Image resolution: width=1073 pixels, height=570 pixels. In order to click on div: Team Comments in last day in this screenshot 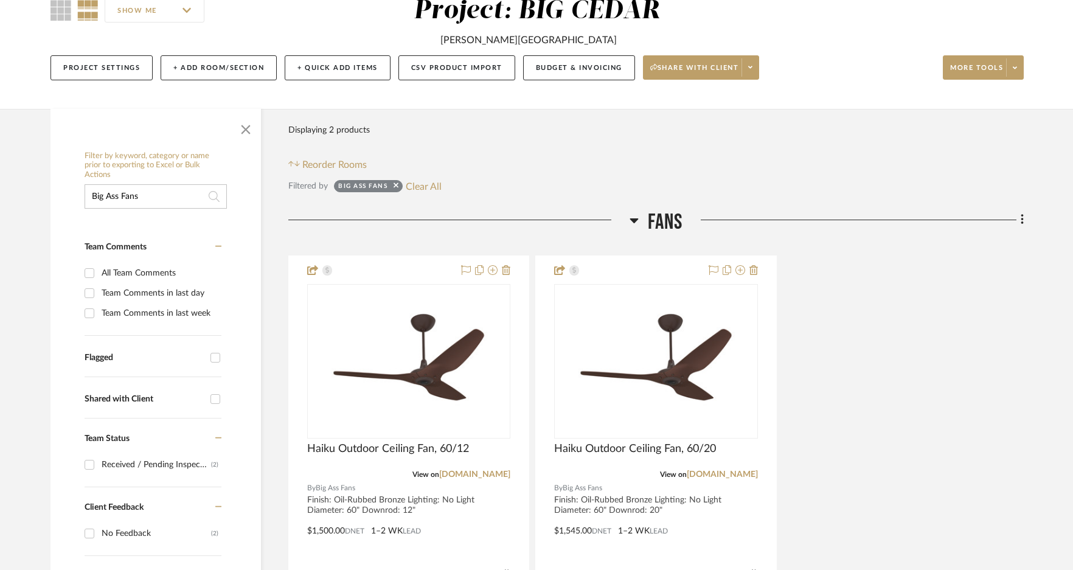, I will do `click(160, 293)`.